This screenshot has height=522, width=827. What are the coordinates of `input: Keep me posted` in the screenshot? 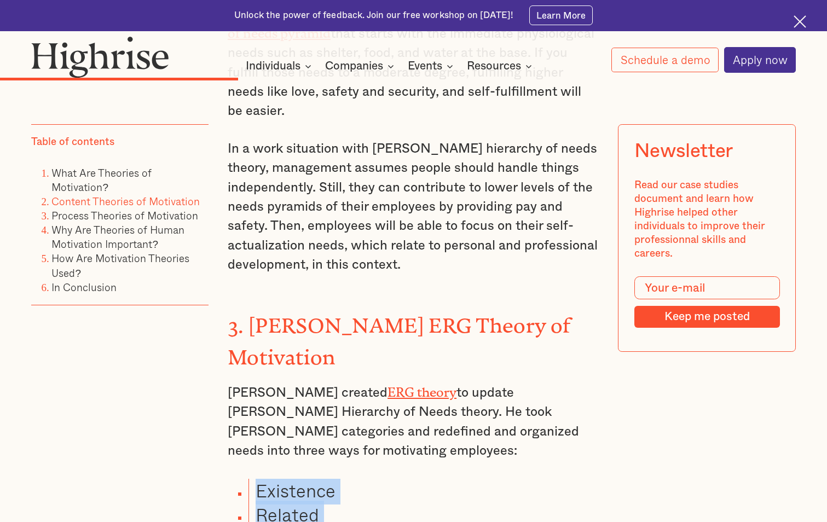 It's located at (707, 317).